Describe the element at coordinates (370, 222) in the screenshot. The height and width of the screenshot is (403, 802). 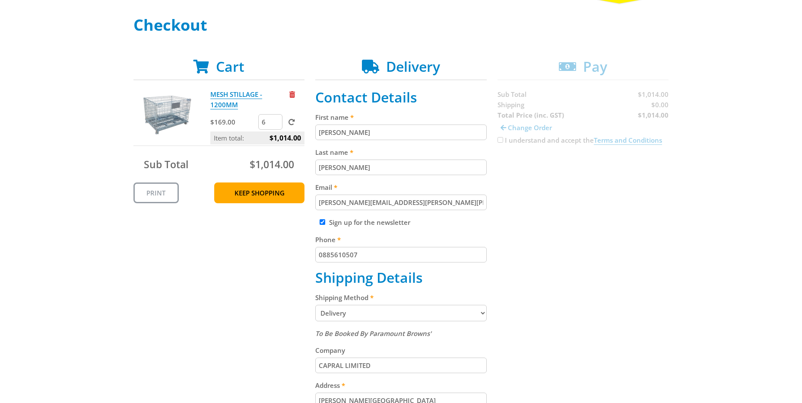
I see `label: Sign up for the newsletter` at that location.